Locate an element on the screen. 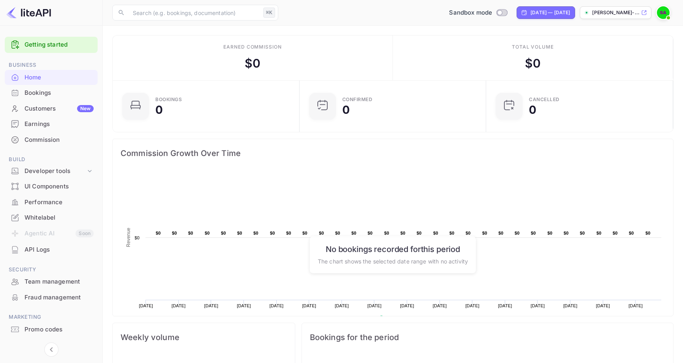 This screenshot has width=683, height=363. div: ⌘K is located at coordinates (269, 13).